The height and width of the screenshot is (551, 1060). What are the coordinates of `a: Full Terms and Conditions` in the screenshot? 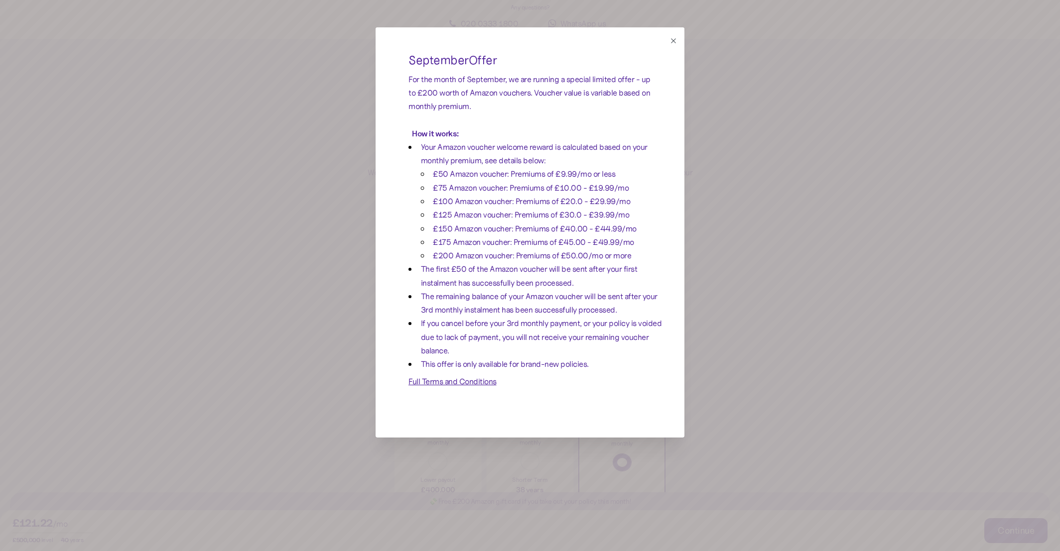 It's located at (452, 382).